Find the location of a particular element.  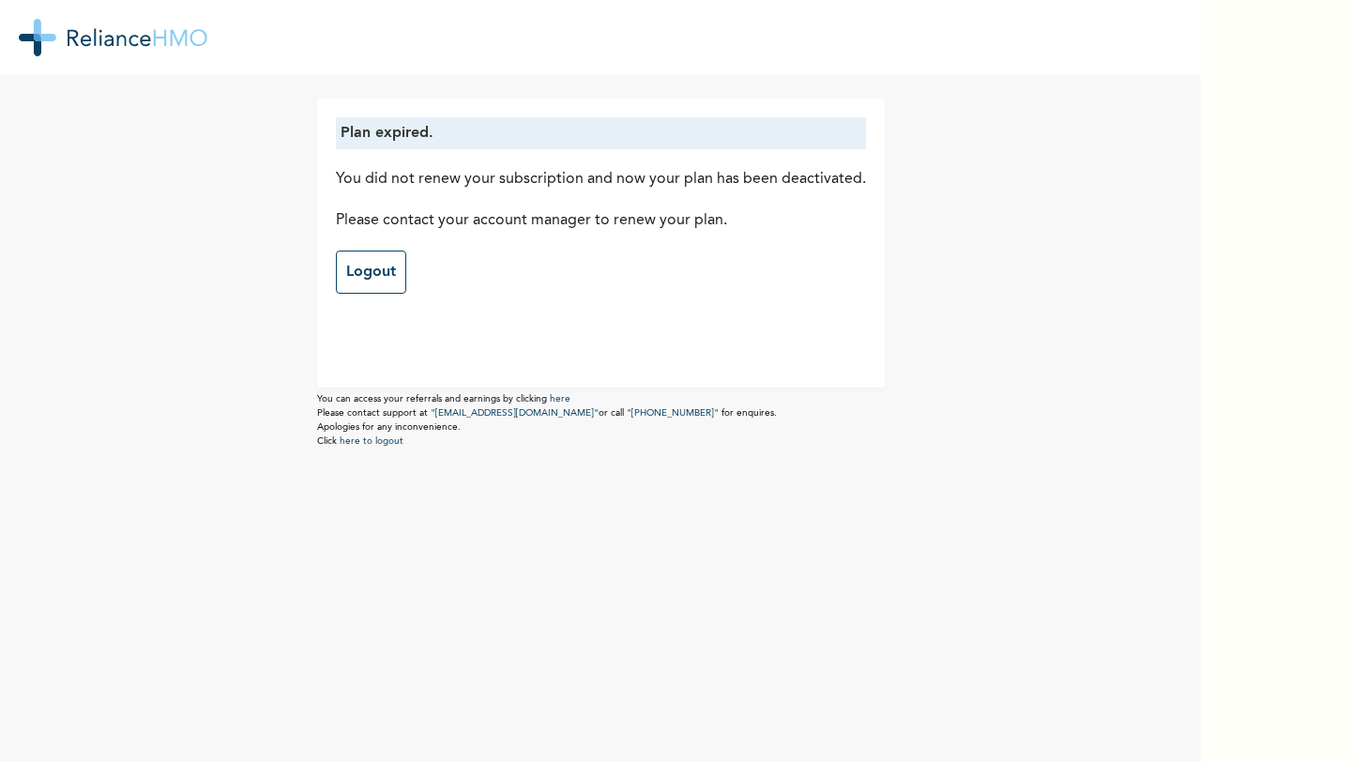

img: RelianceHMO is located at coordinates (113, 38).